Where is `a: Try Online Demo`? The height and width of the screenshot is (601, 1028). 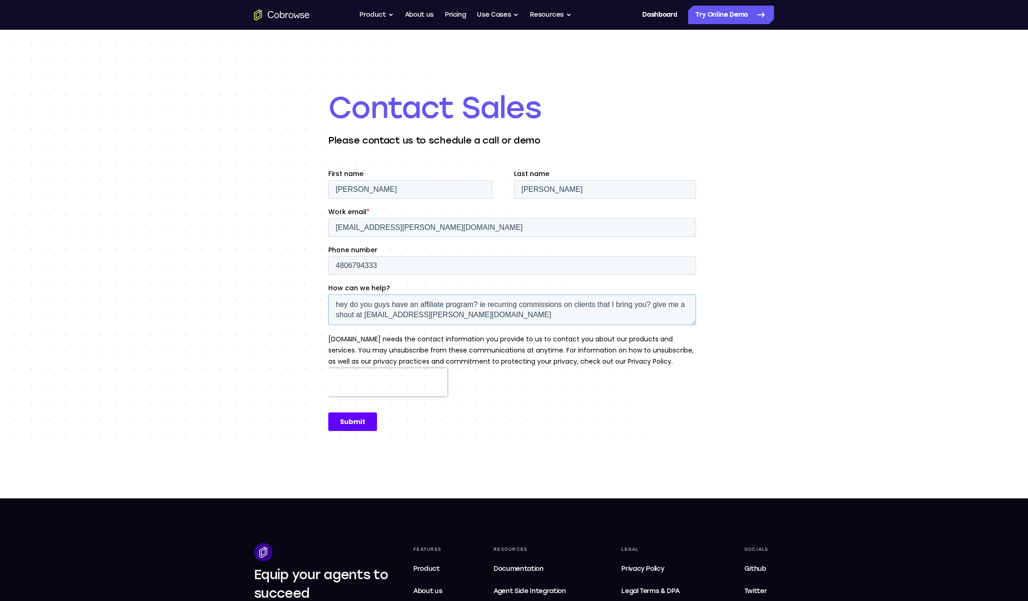 a: Try Online Demo is located at coordinates (731, 15).